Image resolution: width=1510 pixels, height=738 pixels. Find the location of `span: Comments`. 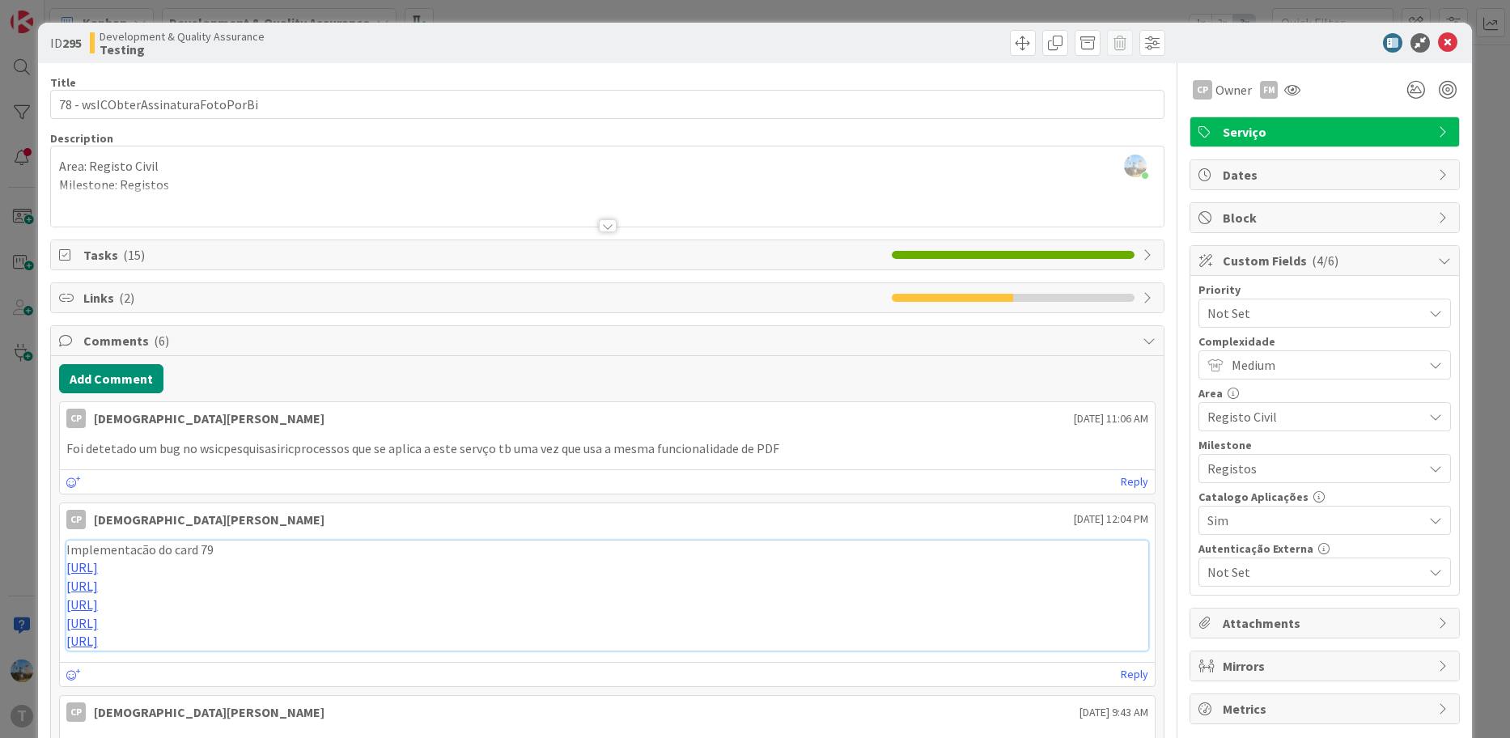

span: Comments is located at coordinates (609, 341).